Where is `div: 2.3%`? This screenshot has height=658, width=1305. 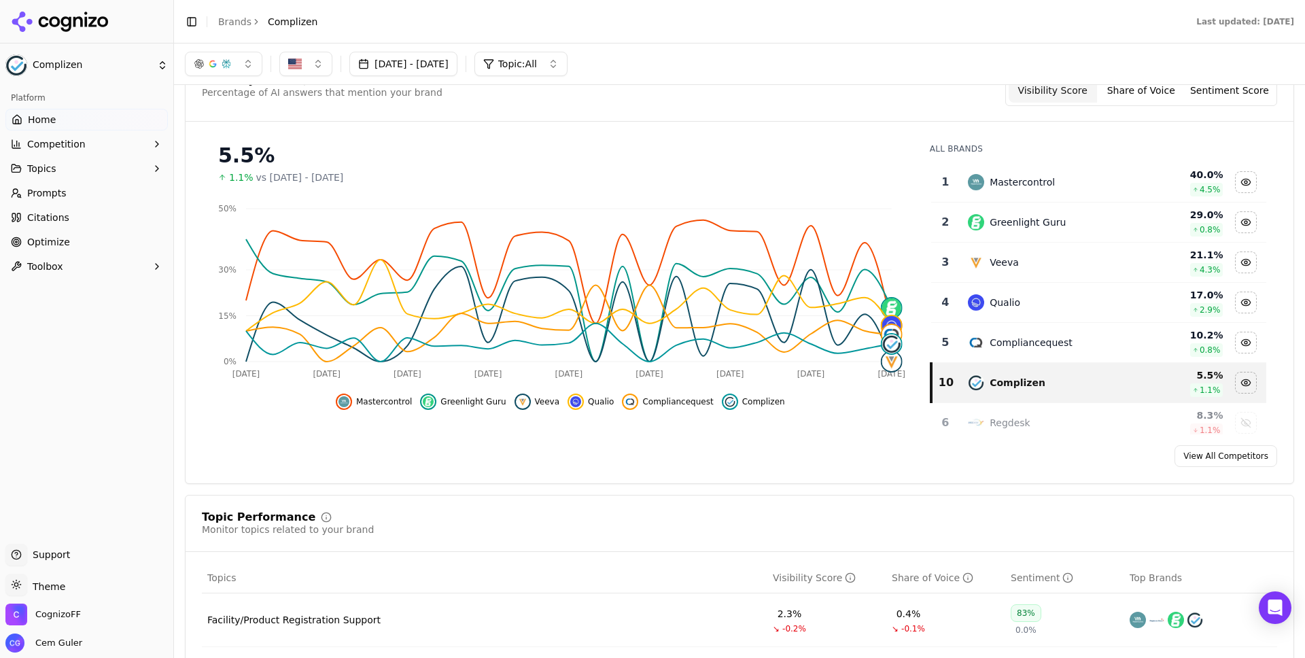
div: 2.3% is located at coordinates (790, 614).